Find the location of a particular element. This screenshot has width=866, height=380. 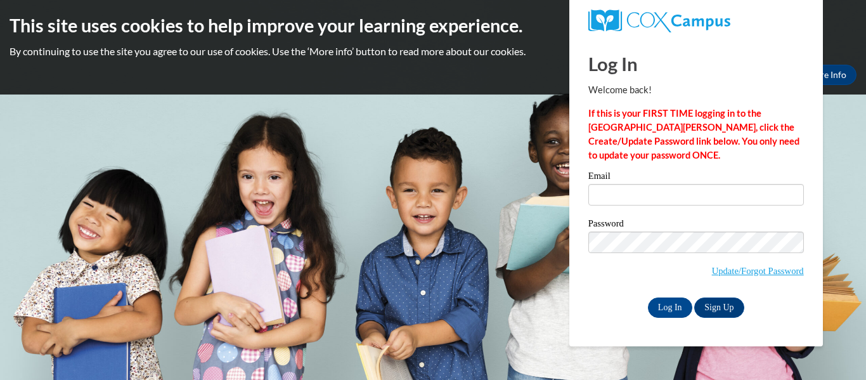

label: Password is located at coordinates (696, 225).